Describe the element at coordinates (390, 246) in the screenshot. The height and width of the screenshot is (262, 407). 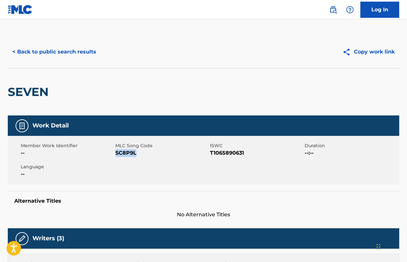
I see `div: Chat Widget` at that location.